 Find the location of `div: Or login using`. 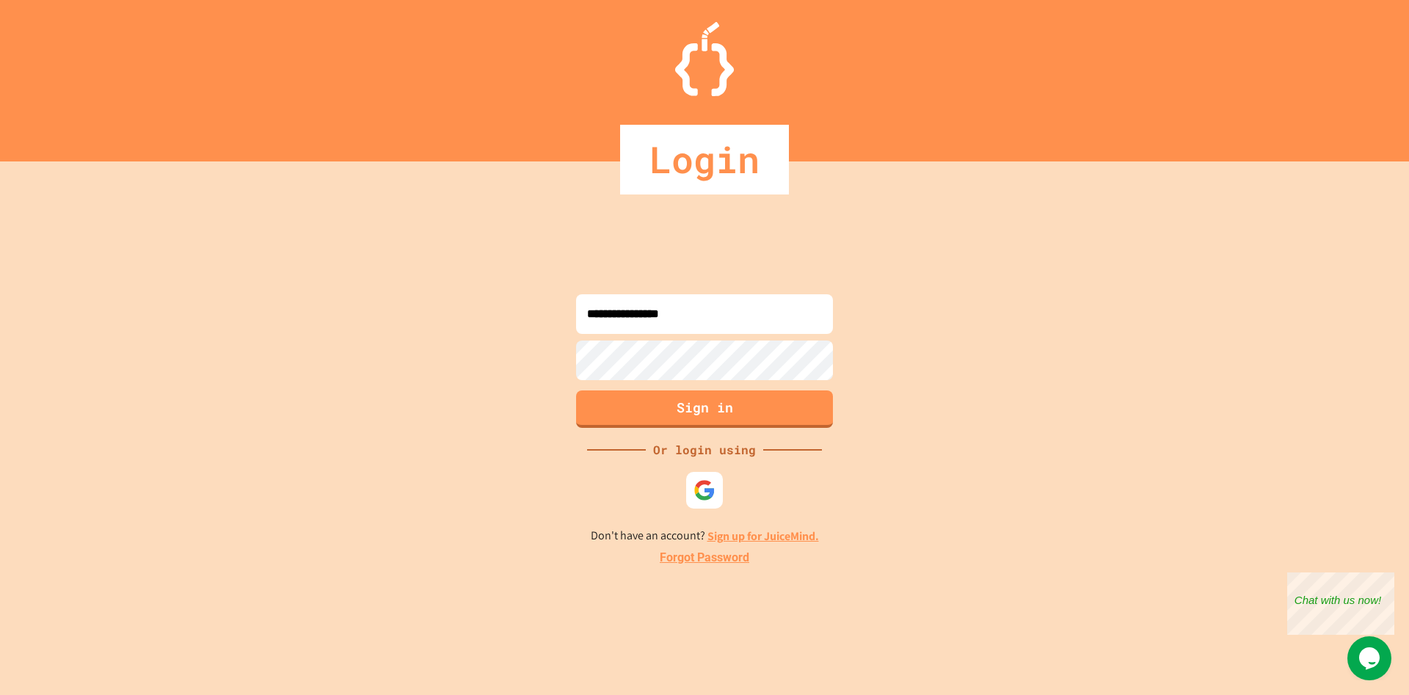

div: Or login using is located at coordinates (704, 450).